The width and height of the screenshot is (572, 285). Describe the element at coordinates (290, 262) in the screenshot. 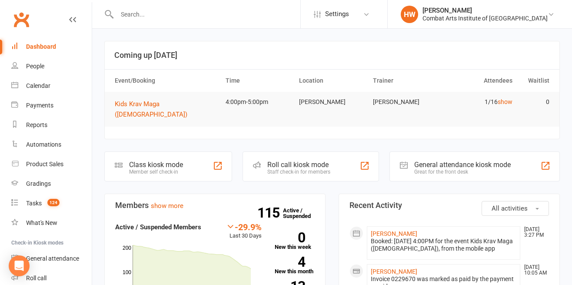

I see `strong: 4` at that location.